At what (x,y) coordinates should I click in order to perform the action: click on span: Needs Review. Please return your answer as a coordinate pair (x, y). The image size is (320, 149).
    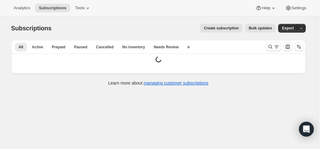
    Looking at the image, I should click on (166, 47).